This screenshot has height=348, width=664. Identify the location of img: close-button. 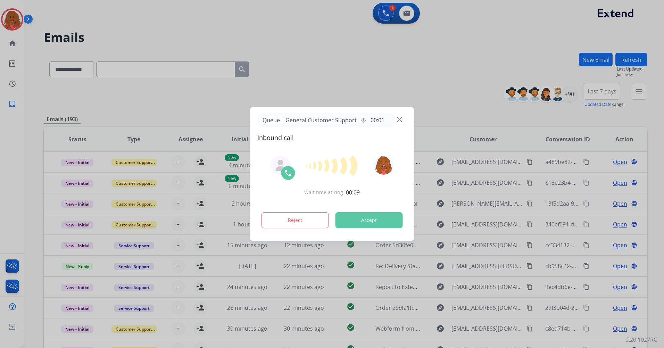
(399, 119).